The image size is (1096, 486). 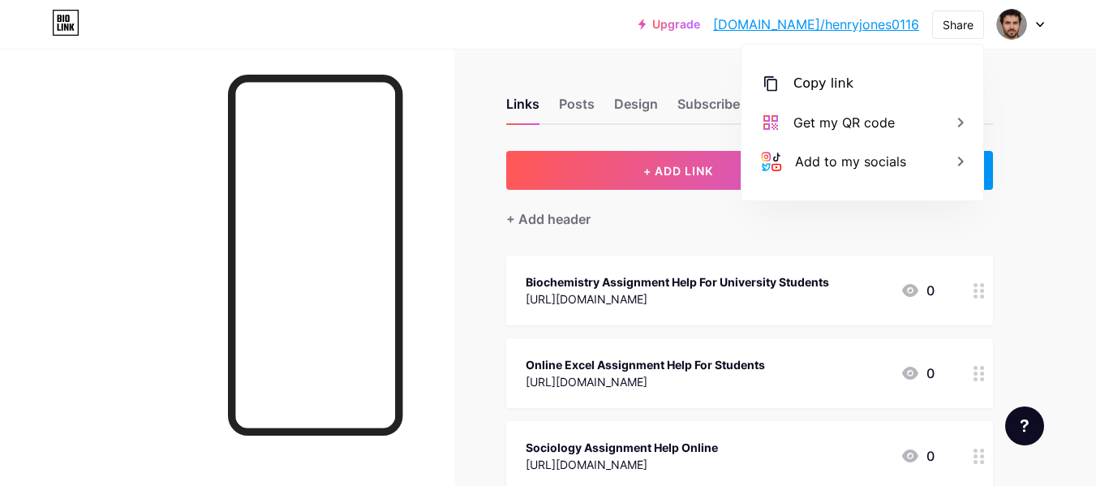 I want to click on div: Add to my socials, so click(x=850, y=161).